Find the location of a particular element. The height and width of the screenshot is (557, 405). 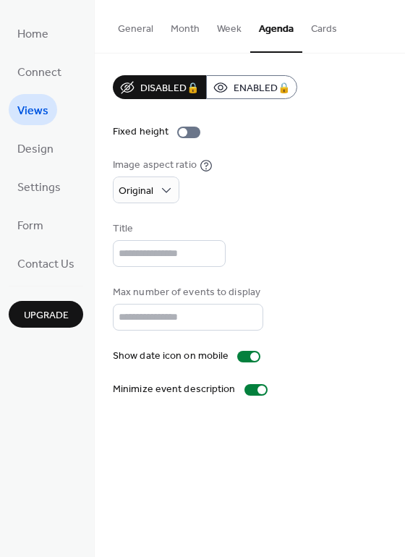

div: Title is located at coordinates (168, 228).